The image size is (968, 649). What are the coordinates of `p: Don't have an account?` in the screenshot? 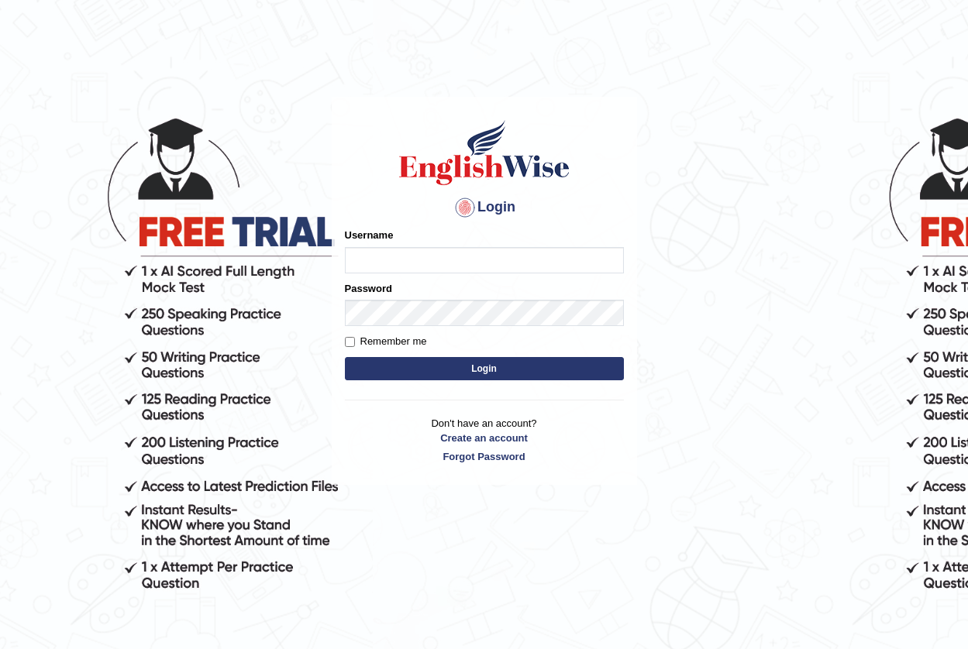 It's located at (484, 440).